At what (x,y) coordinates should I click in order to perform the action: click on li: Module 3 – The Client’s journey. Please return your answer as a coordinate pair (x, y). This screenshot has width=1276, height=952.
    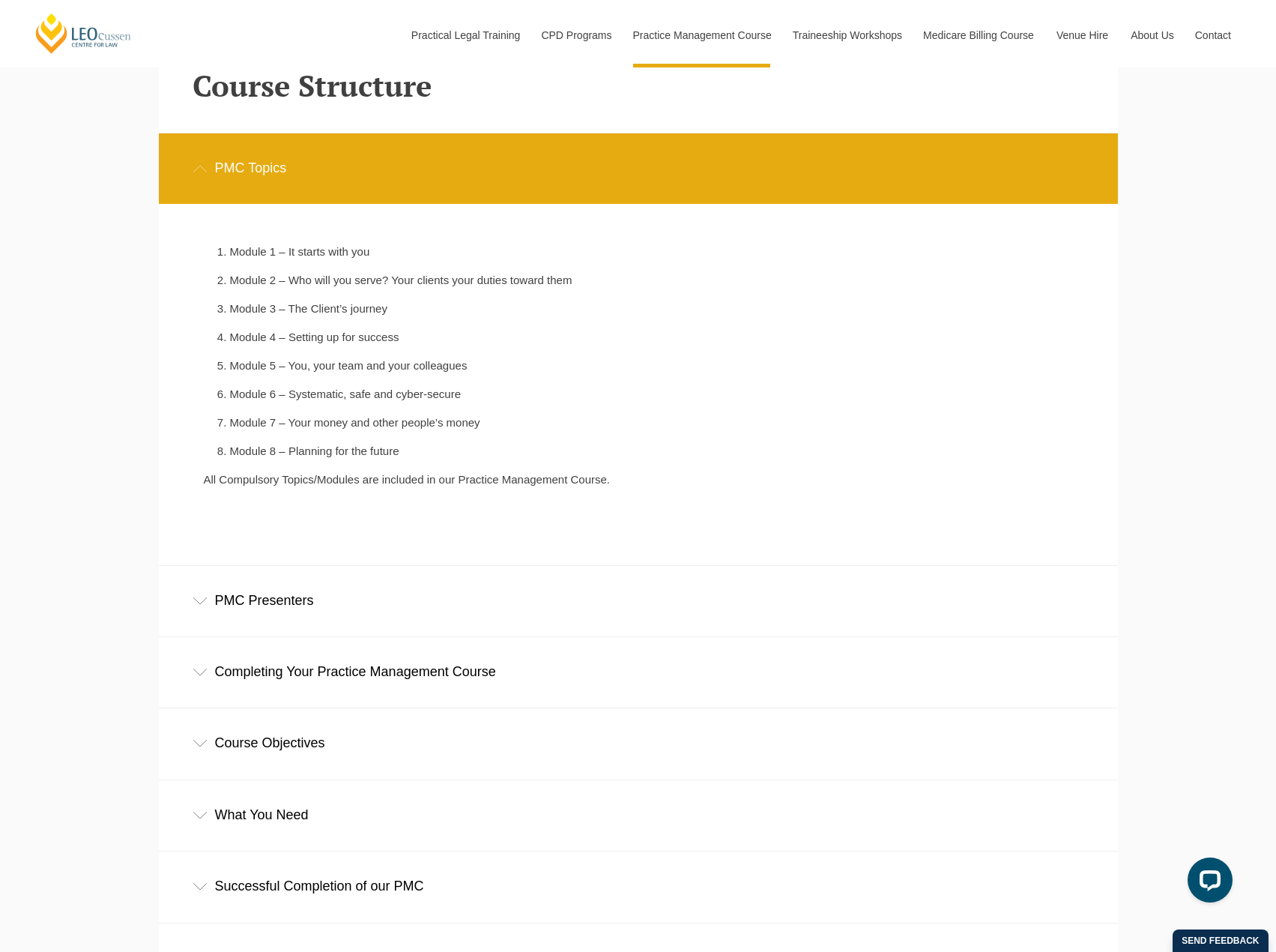
    Looking at the image, I should click on (459, 309).